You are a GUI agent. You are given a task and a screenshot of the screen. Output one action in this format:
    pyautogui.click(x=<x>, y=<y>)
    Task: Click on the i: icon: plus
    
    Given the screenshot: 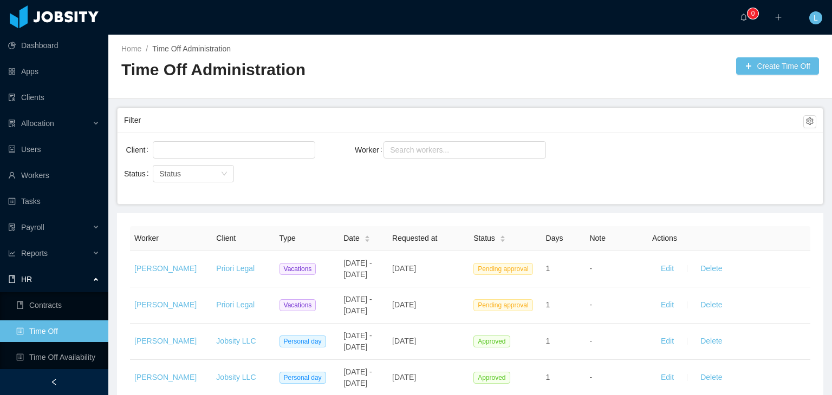 What is the action you would take?
    pyautogui.click(x=778, y=17)
    